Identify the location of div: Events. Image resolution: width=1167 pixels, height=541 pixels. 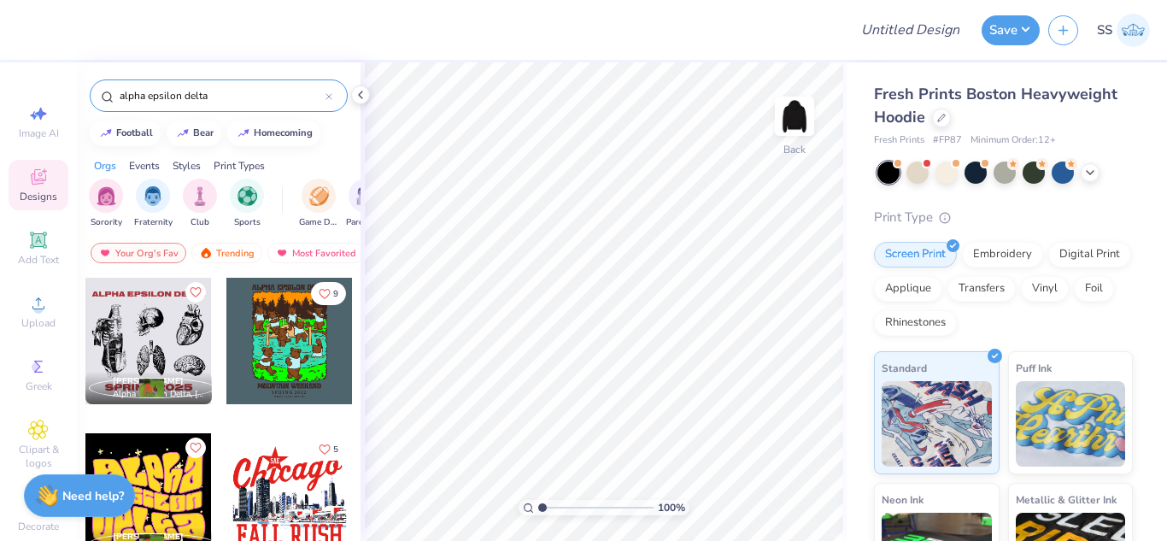
(144, 166).